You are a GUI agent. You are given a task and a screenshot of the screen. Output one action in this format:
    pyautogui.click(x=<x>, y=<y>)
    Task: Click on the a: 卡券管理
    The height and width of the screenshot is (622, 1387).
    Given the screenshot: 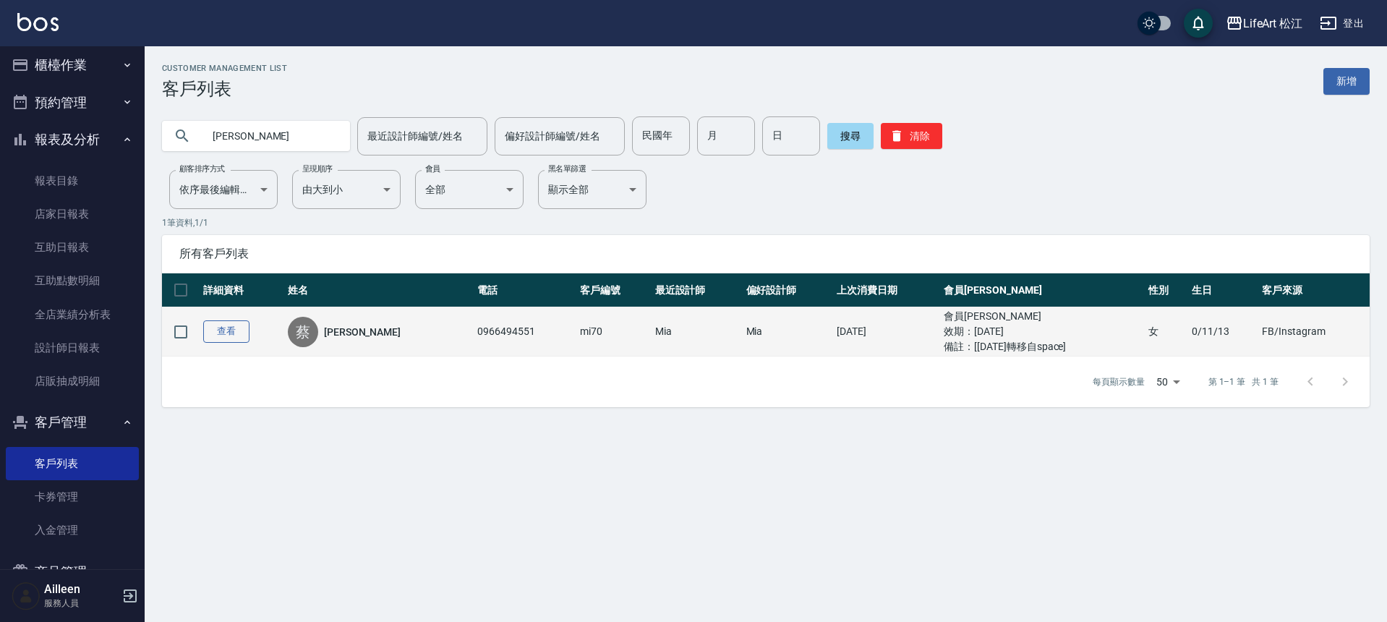 What is the action you would take?
    pyautogui.click(x=72, y=497)
    